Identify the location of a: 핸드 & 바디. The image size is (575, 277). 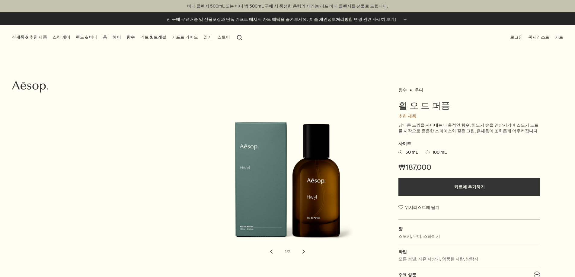
(87, 37).